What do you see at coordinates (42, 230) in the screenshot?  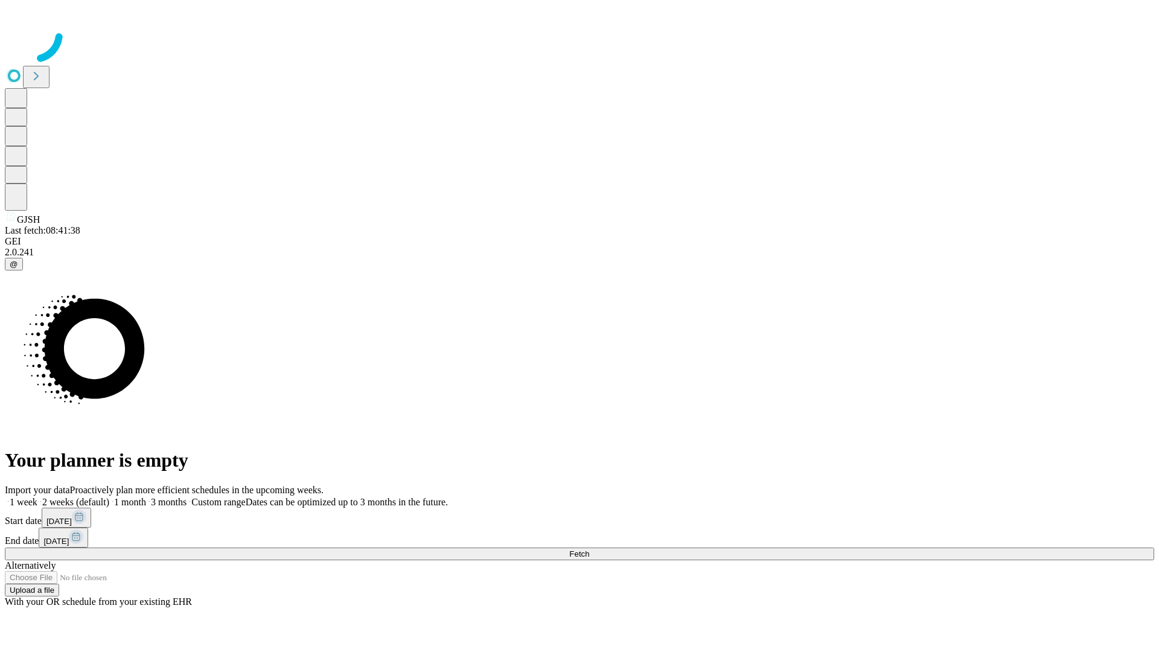 I see `span: Last fetch: 08:41:38` at bounding box center [42, 230].